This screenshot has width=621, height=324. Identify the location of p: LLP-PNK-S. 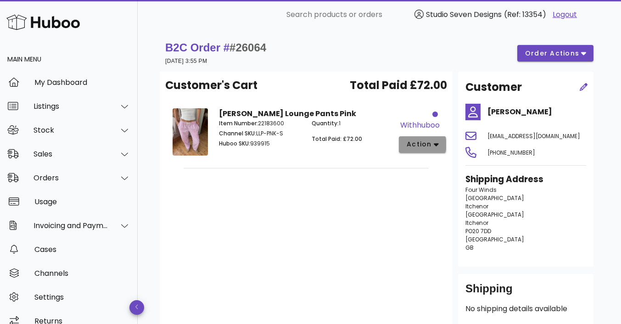
(260, 133).